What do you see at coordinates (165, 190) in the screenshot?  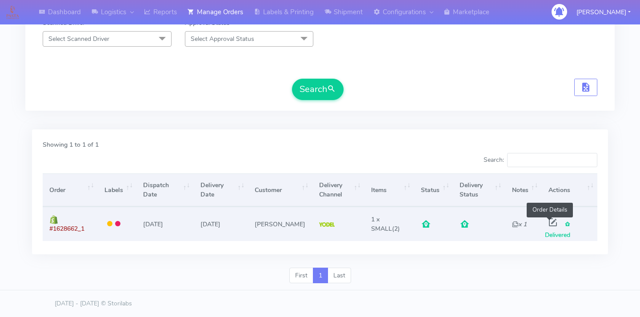 I see `th: Dispatch Date: activate to sort column ascending` at bounding box center [165, 190].